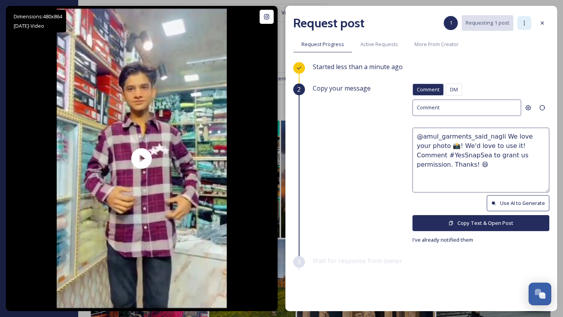  What do you see at coordinates (379, 44) in the screenshot?
I see `span: Active Requests` at bounding box center [379, 44].